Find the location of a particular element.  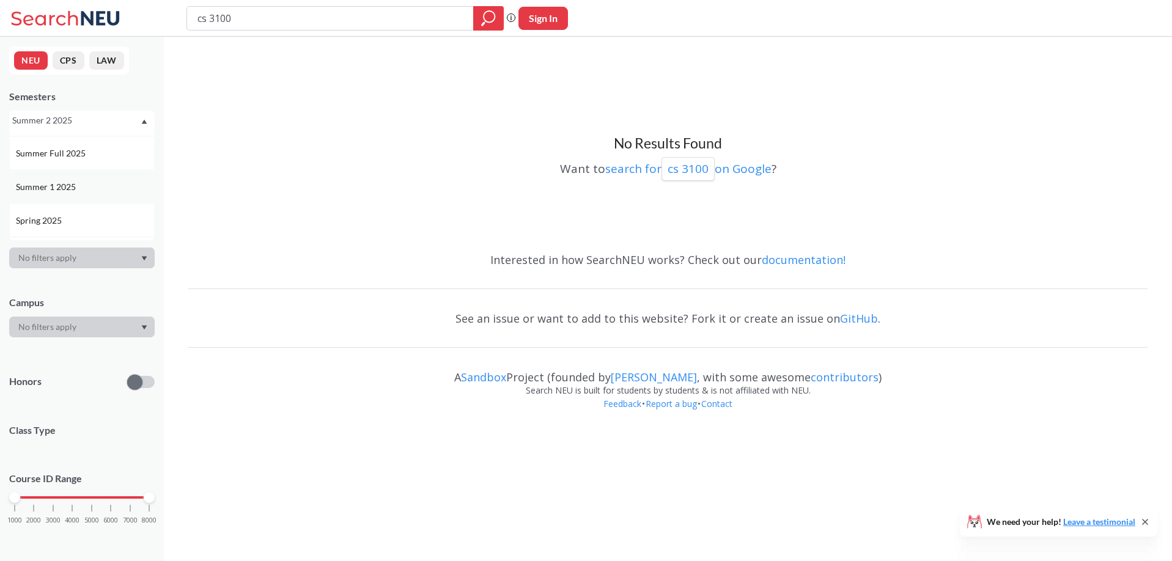

span: 5000 is located at coordinates (92, 520).